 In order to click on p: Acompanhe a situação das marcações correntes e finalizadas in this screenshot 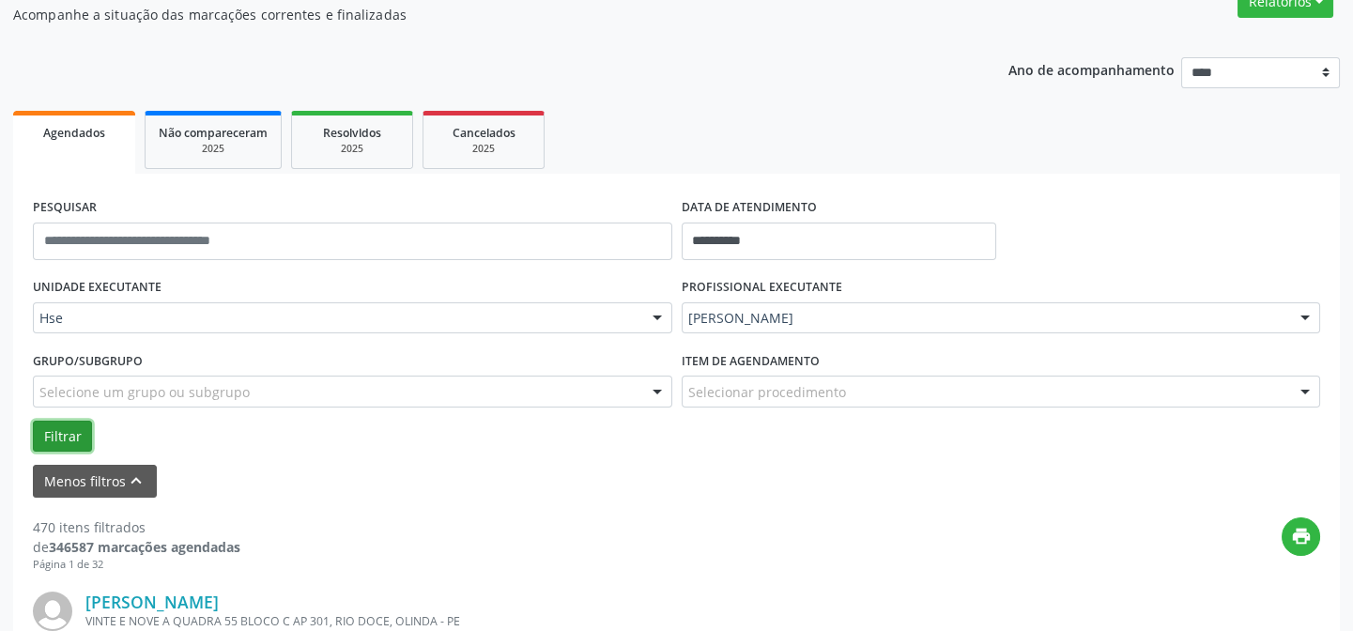, I will do `click(477, 14)`.